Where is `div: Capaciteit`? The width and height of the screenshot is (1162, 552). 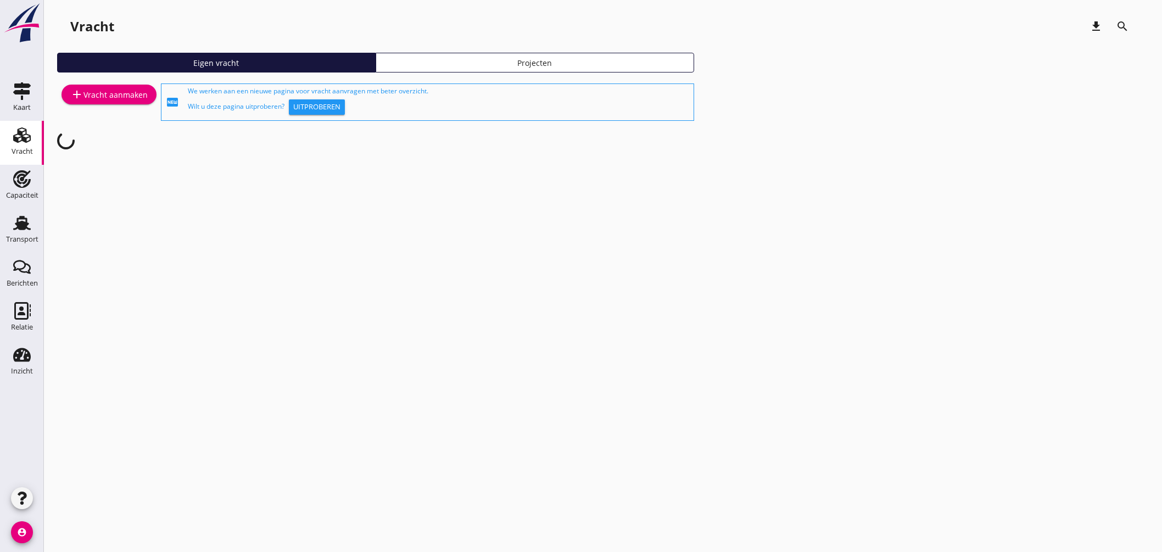
div: Capaciteit is located at coordinates (22, 195).